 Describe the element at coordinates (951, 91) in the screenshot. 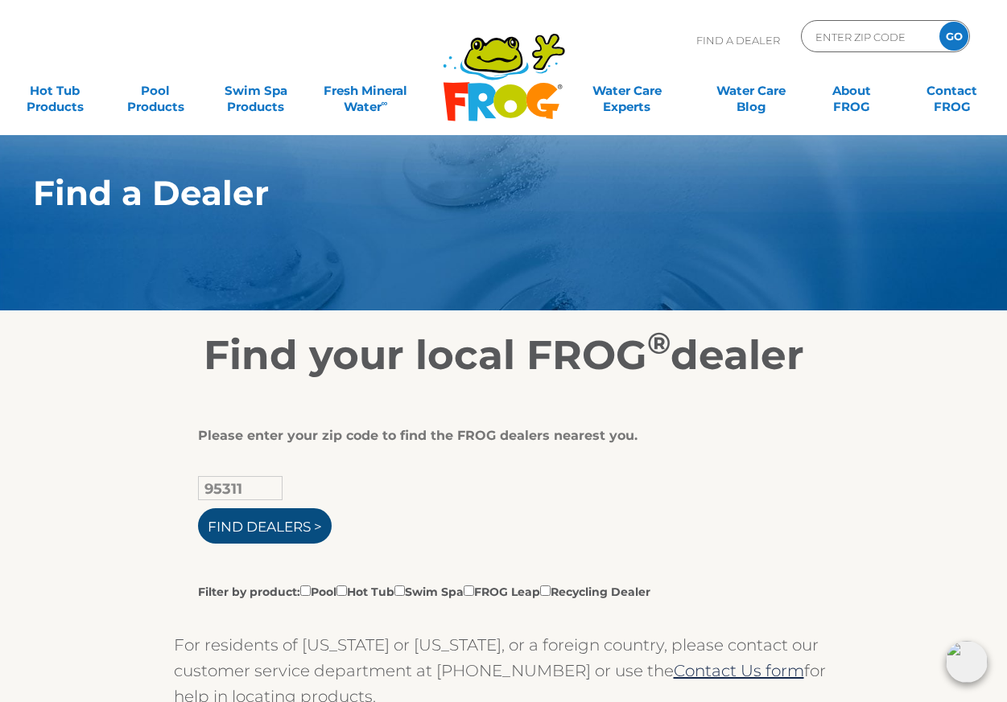

I see `a: ContactFROG` at that location.